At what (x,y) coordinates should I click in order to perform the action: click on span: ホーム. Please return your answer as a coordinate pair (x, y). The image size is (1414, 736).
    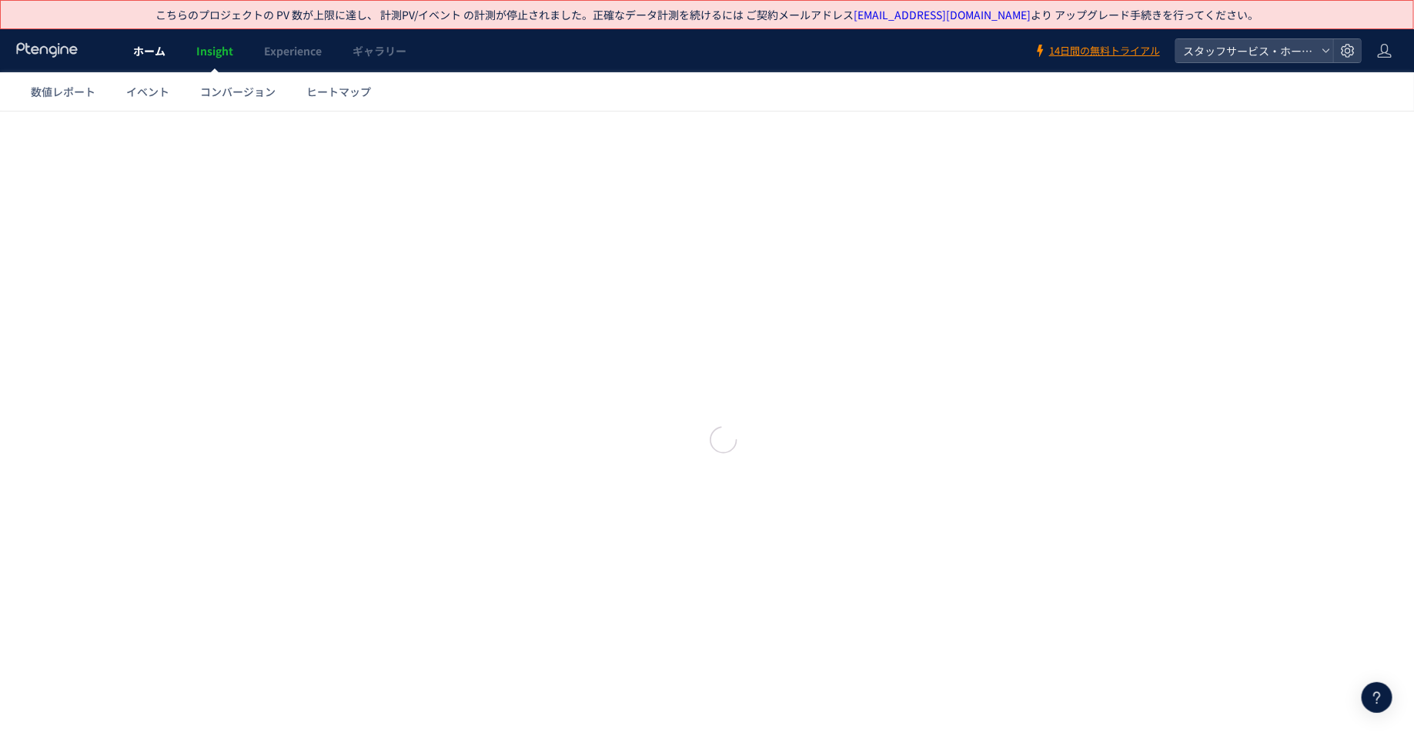
    Looking at the image, I should click on (149, 51).